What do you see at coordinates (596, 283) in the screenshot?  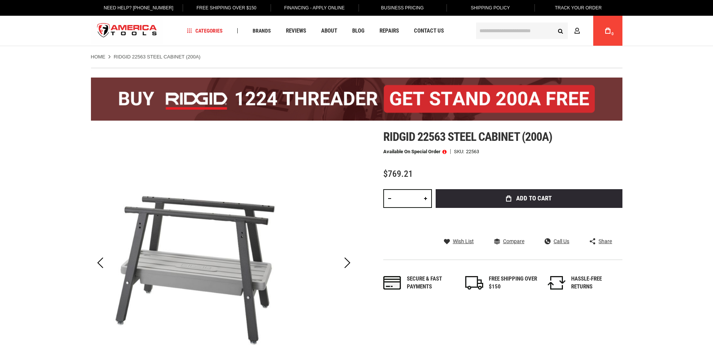 I see `div: HASSLE-FREE RETURNS` at bounding box center [596, 283].